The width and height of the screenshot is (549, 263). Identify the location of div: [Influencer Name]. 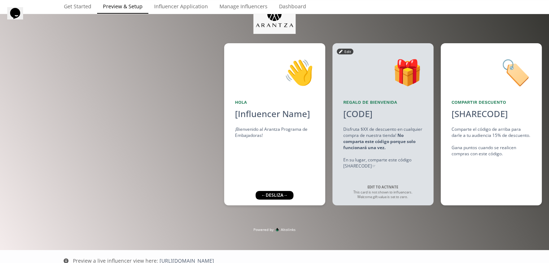
(274, 114).